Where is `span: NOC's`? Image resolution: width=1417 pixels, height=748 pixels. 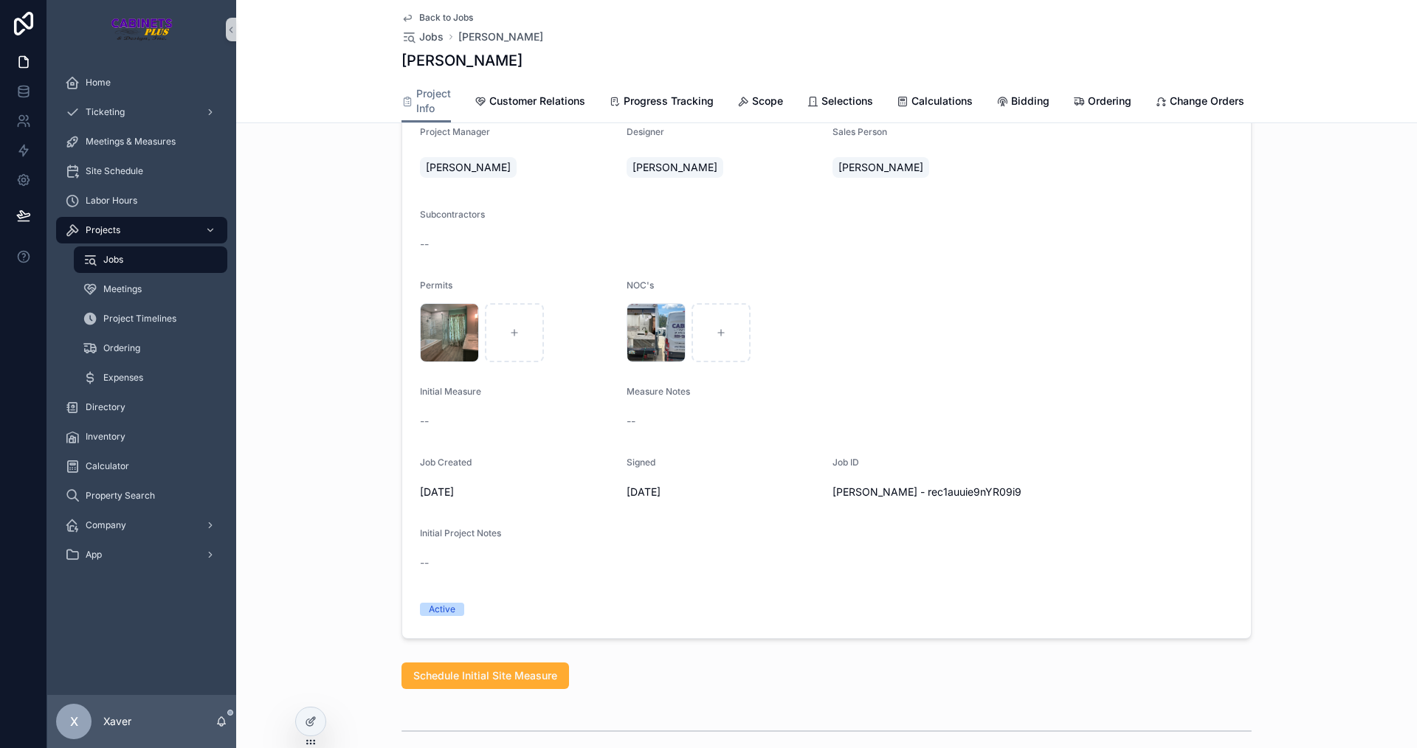
span: NOC's is located at coordinates (640, 285).